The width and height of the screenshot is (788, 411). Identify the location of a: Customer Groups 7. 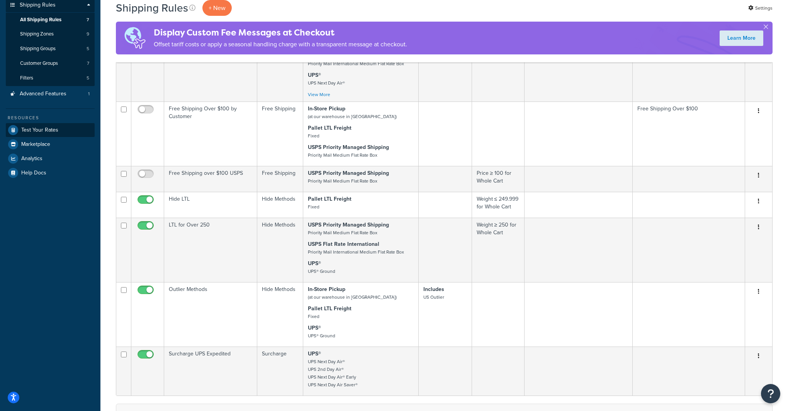
(50, 63).